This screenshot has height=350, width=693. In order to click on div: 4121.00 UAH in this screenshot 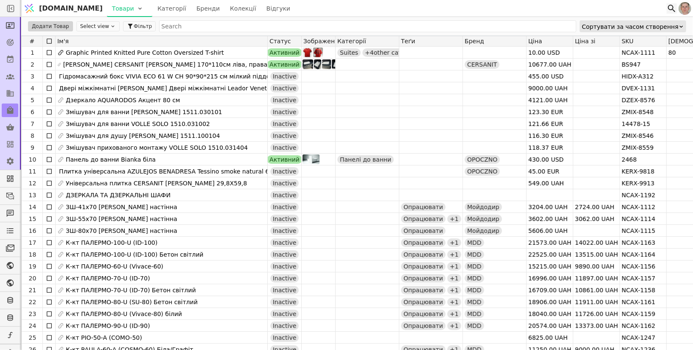, I will do `click(549, 100)`.